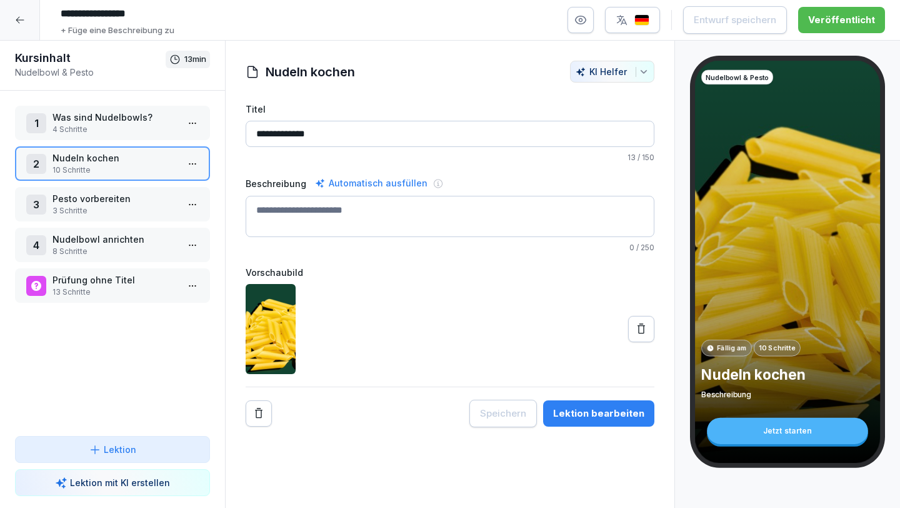  What do you see at coordinates (36, 204) in the screenshot?
I see `div: 3` at bounding box center [36, 204].